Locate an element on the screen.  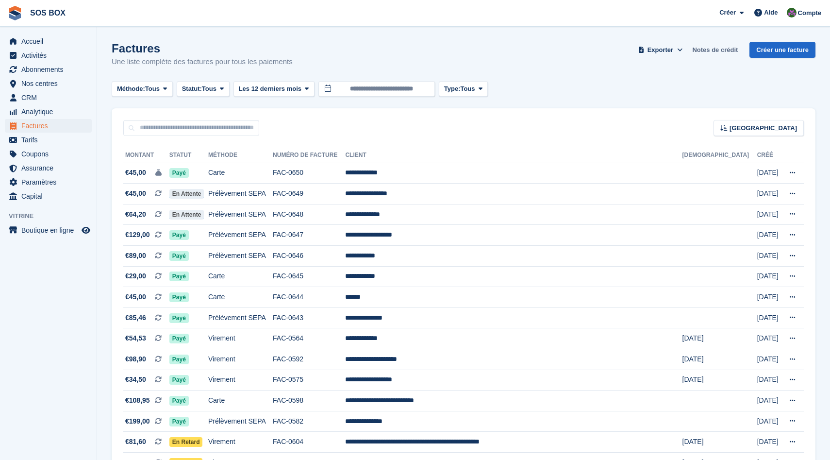
a: Boutique d'aperçu is located at coordinates (86, 230).